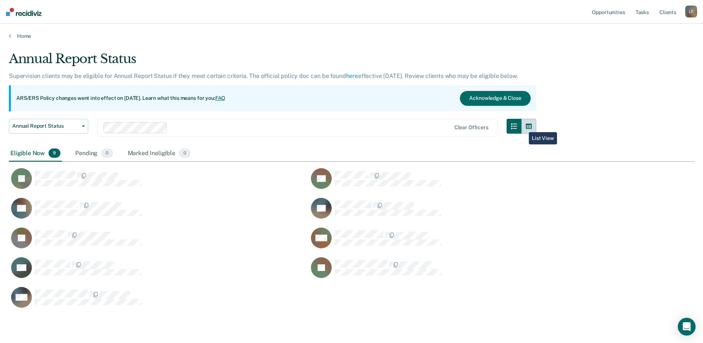 The height and width of the screenshot is (343, 703). What do you see at coordinates (159, 271) in the screenshot?
I see `div: CaseloadOpportunityCell-07803927` at bounding box center [159, 271].